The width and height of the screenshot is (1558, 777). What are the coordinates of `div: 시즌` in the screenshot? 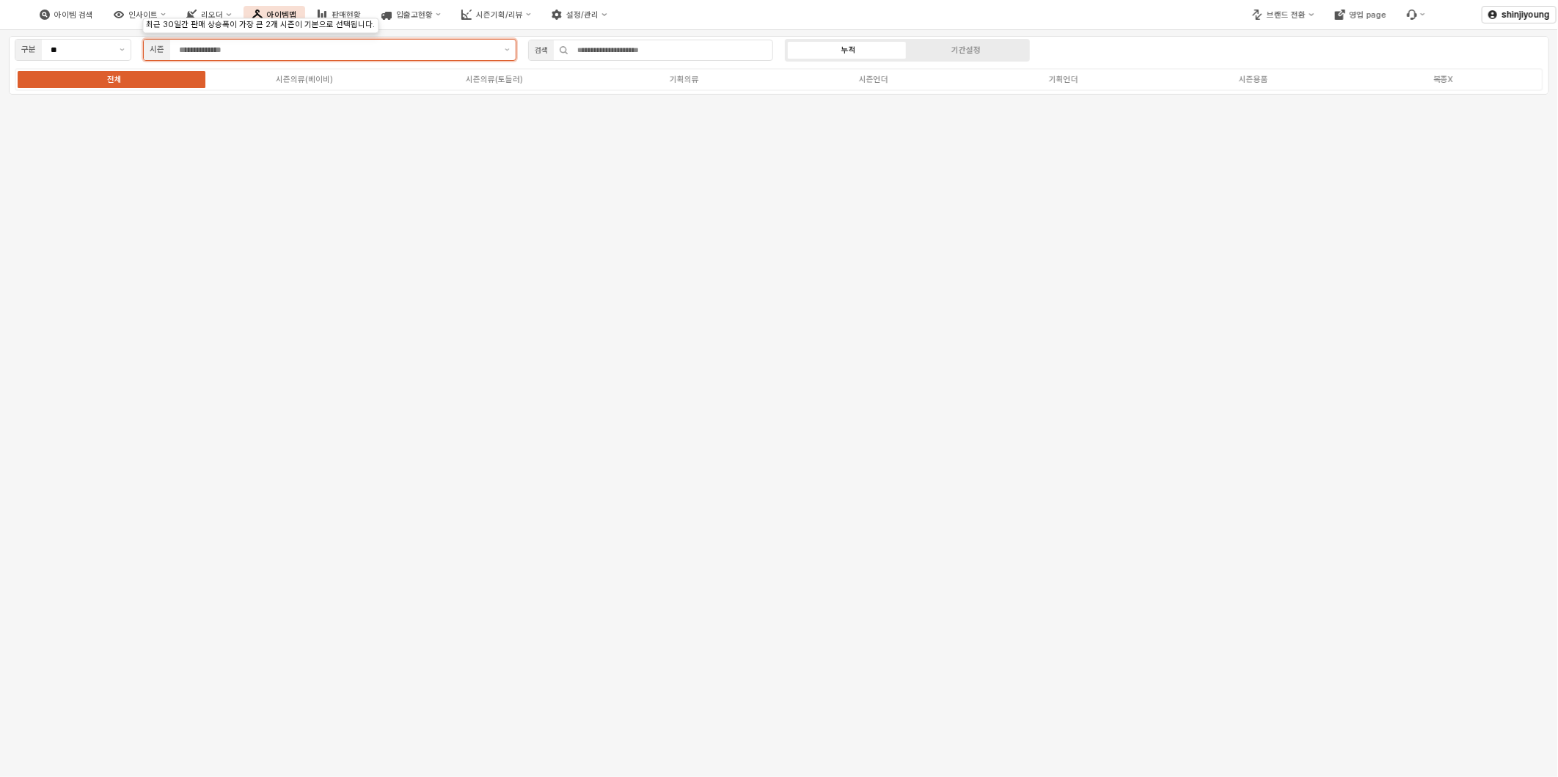 It's located at (157, 50).